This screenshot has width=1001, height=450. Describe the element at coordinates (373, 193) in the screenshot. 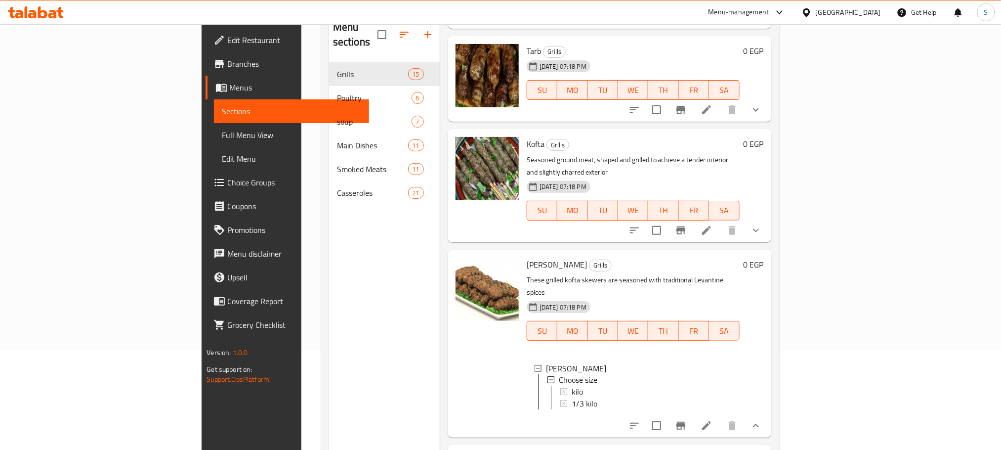

I see `div: Casseroles` at that location.